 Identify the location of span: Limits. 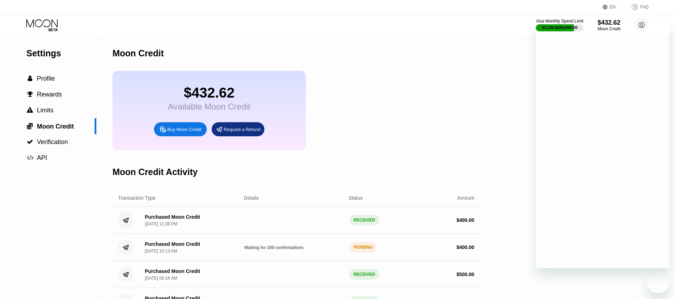
(45, 110).